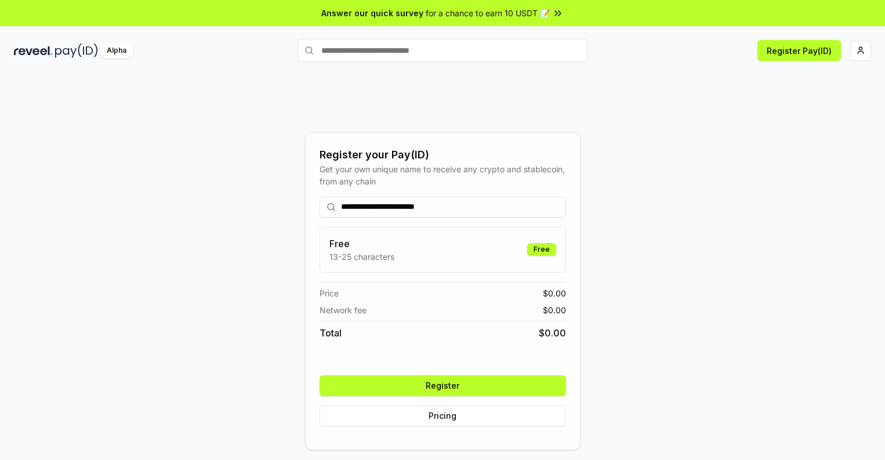 This screenshot has height=460, width=885. I want to click on span: Network fee, so click(343, 310).